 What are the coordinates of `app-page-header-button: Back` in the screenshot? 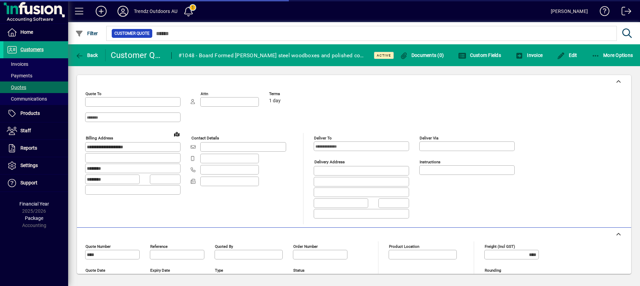 It's located at (87, 55).